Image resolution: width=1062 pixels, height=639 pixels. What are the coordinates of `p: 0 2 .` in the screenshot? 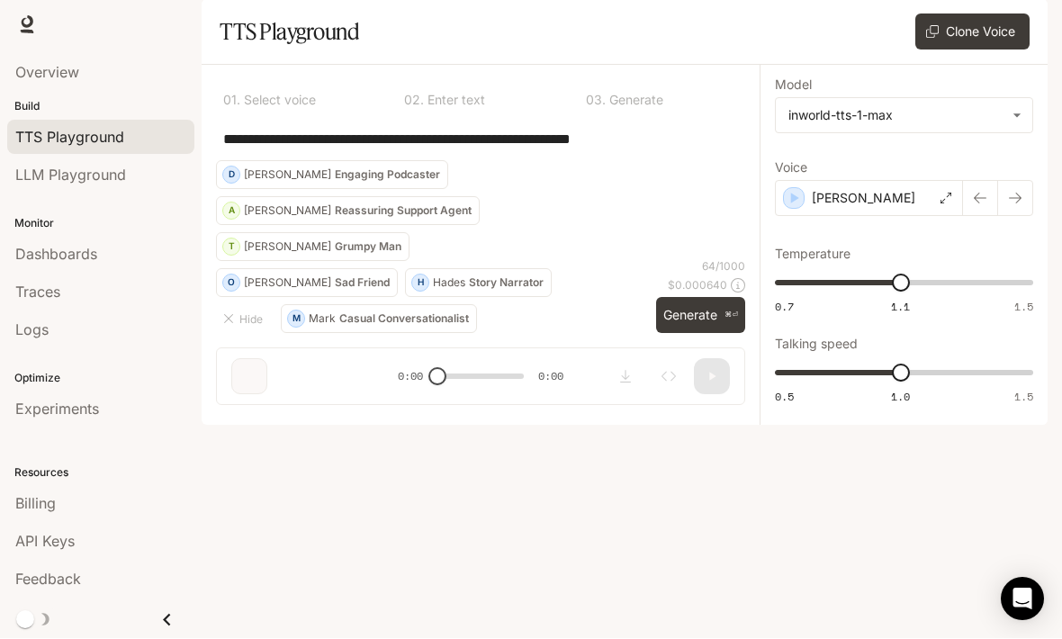 It's located at (414, 101).